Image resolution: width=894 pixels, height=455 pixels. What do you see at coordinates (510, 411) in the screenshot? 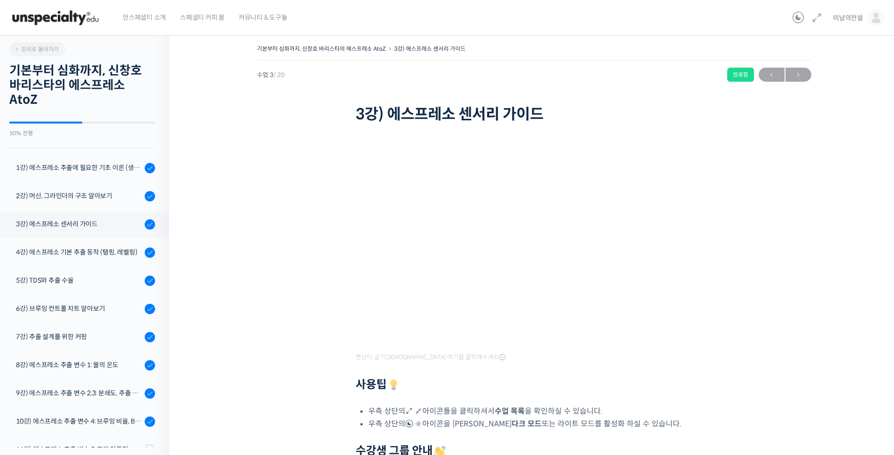
I see `b: 수업 목록` at bounding box center [510, 411].